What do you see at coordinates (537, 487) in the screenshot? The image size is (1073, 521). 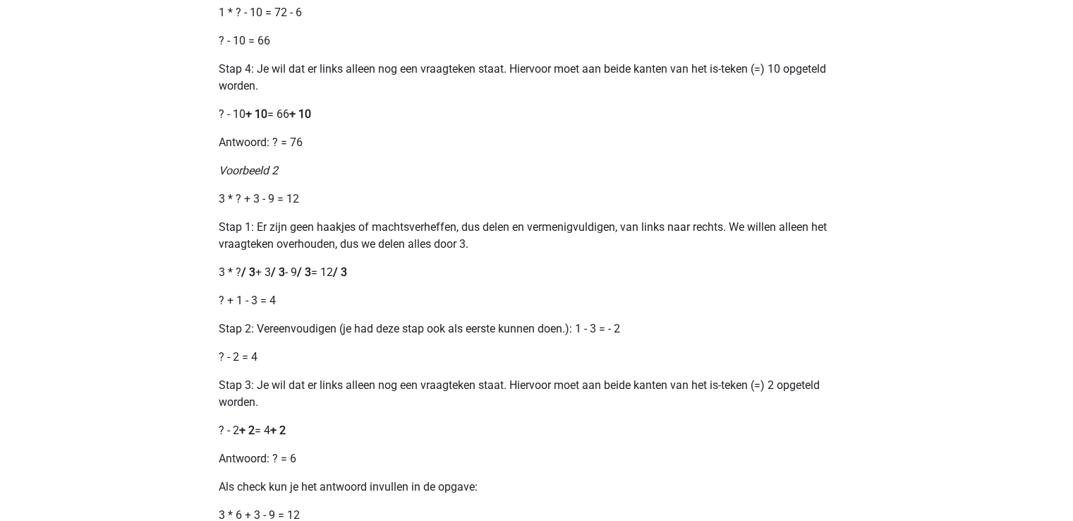 I see `p: Als check kun je het antwoord invullen in de opgave:` at bounding box center [537, 487].